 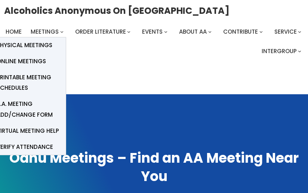 I want to click on a: Service, so click(x=286, y=32).